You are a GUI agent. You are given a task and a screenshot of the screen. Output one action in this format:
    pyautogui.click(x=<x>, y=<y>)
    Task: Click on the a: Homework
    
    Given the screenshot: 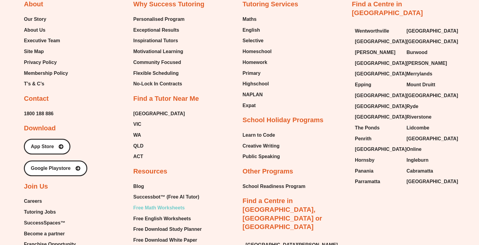 What is the action you would take?
    pyautogui.click(x=257, y=63)
    